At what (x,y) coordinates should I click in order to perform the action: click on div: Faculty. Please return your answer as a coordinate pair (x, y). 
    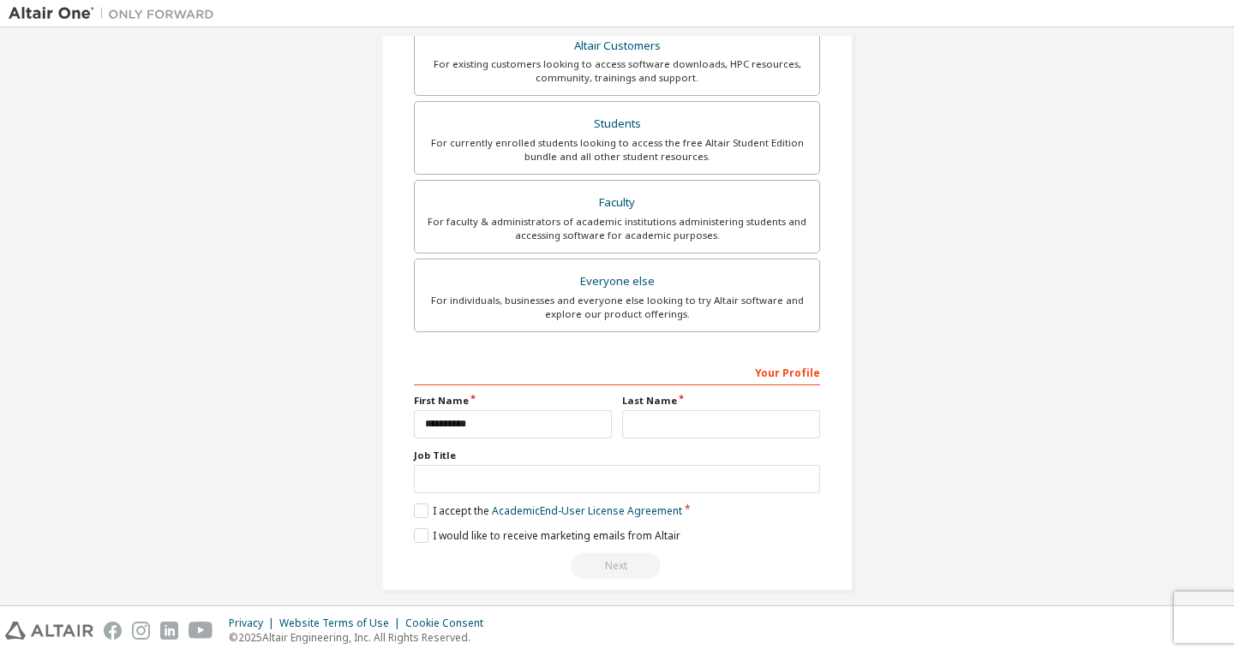
    Looking at the image, I should click on (617, 203).